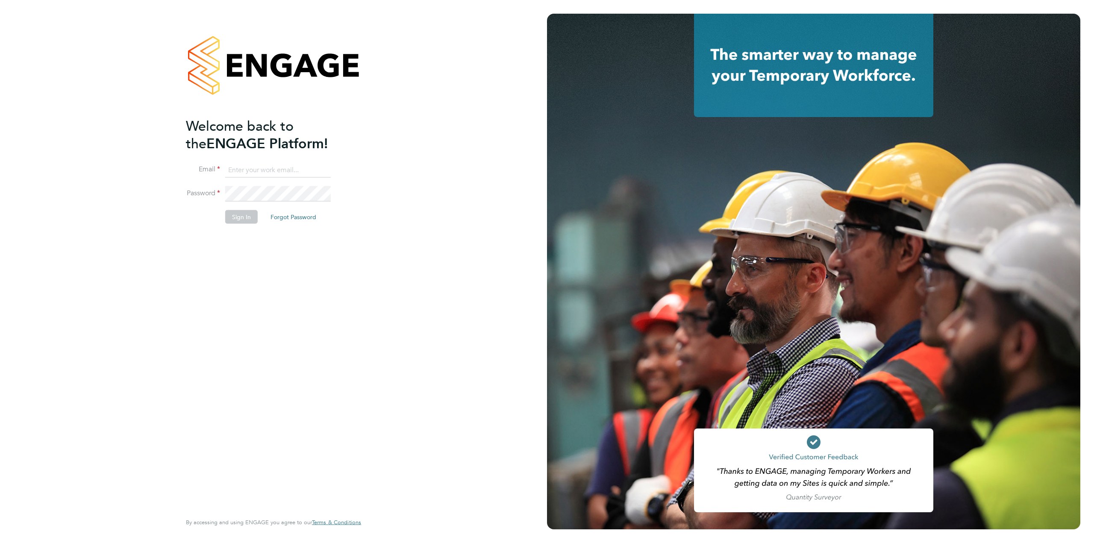 Image resolution: width=1094 pixels, height=543 pixels. What do you see at coordinates (278, 170) in the screenshot?
I see `input: Enter your work email...` at bounding box center [278, 170].